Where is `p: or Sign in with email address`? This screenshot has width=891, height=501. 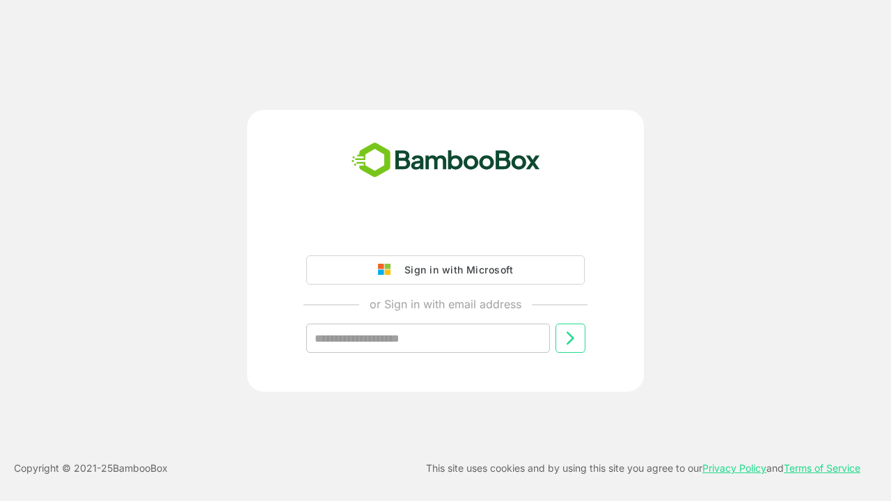
p: or Sign in with email address is located at coordinates (445, 304).